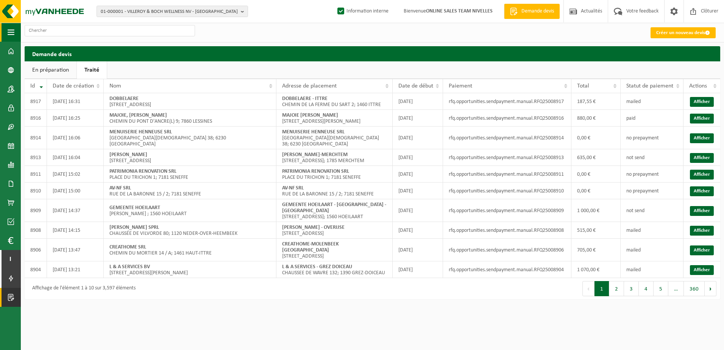 Image resolution: width=724 pixels, height=350 pixels. Describe the element at coordinates (460, 11) in the screenshot. I see `strong: ONLINE SALES TEAM NIVELLES` at that location.